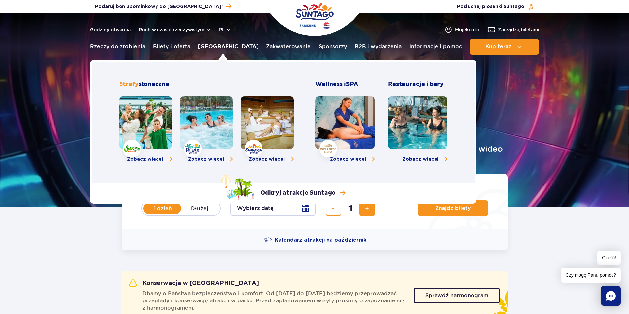 Image resolution: width=629 pixels, height=314 pixels. I want to click on font: pl, so click(222, 30).